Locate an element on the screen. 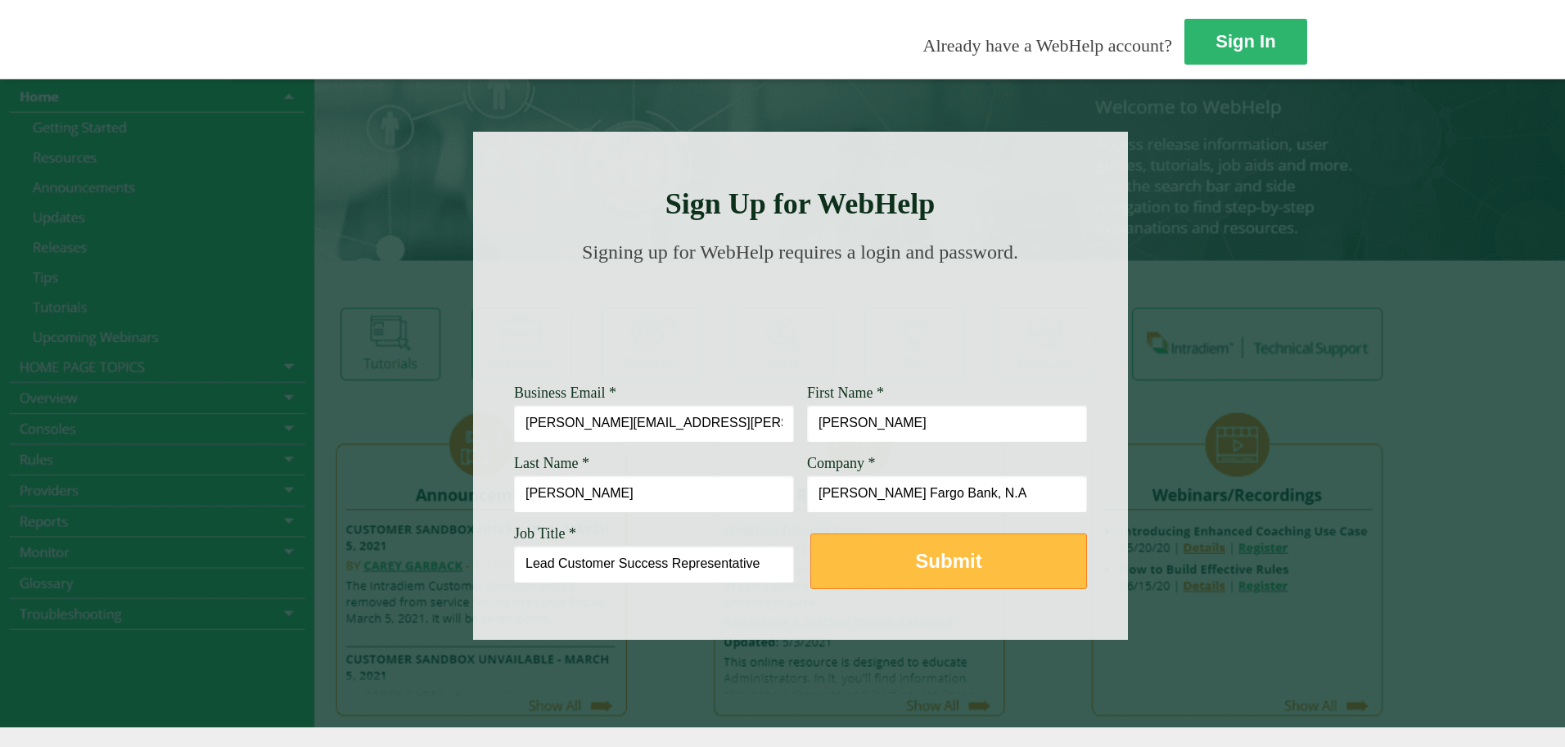 This screenshot has width=1565, height=747. span: First Name * is located at coordinates (845, 393).